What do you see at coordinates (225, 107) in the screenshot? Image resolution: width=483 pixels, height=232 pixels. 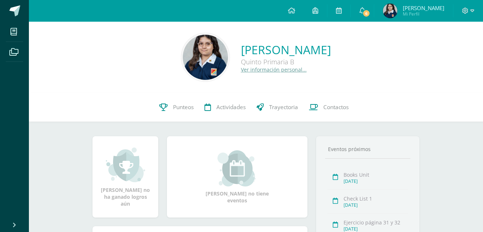 I see `a: Actividades` at bounding box center [225, 107].